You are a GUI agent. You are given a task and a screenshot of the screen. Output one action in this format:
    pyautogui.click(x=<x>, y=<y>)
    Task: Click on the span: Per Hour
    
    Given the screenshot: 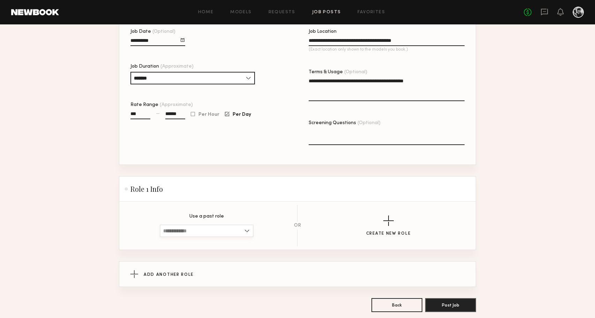 What is the action you would take?
    pyautogui.click(x=209, y=115)
    